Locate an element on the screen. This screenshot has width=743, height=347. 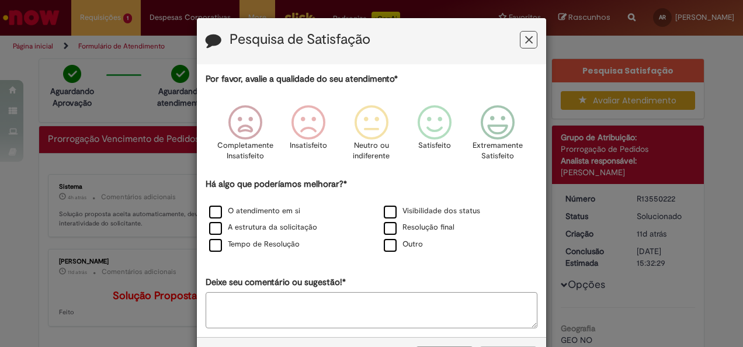
p: Extremamente Satisfeito is located at coordinates (498, 151).